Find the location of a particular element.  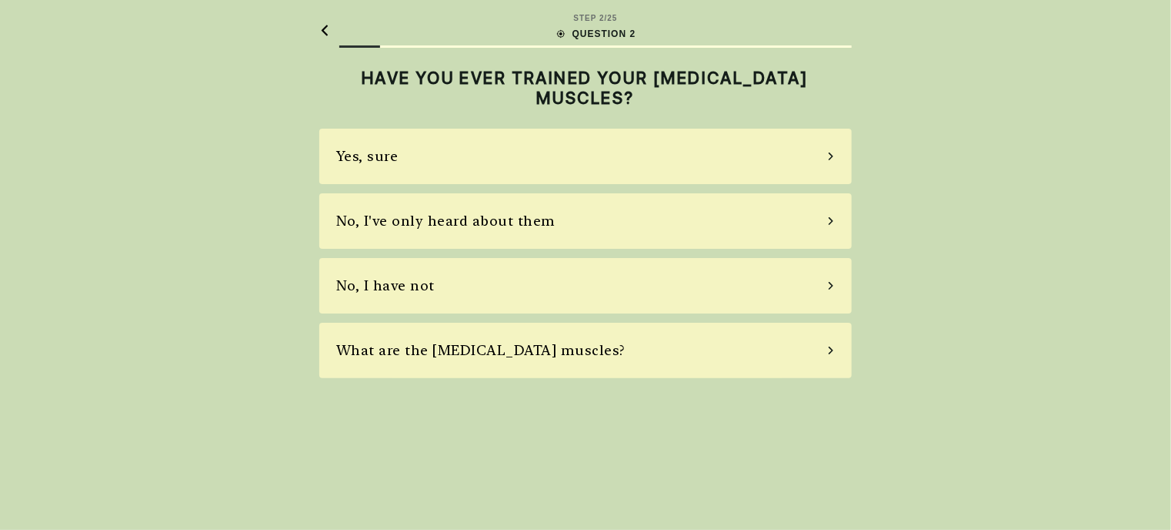

div: QUESTION 2 is located at coordinates (596, 34).